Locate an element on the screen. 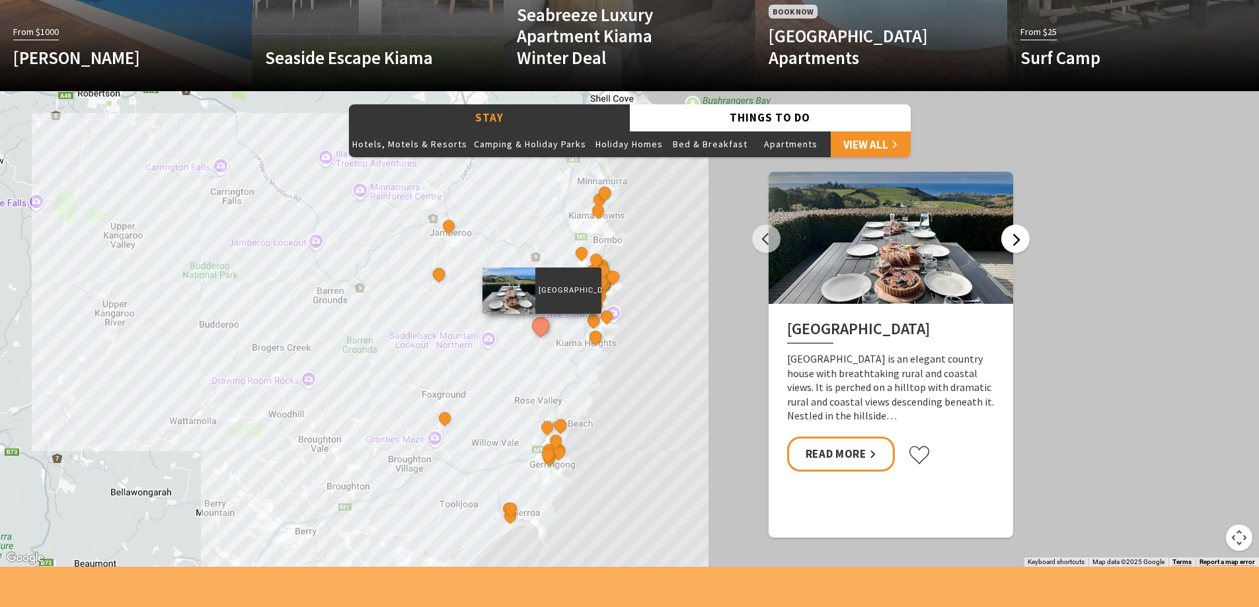  button: See detail about Saddleback Grove is located at coordinates (540, 326).